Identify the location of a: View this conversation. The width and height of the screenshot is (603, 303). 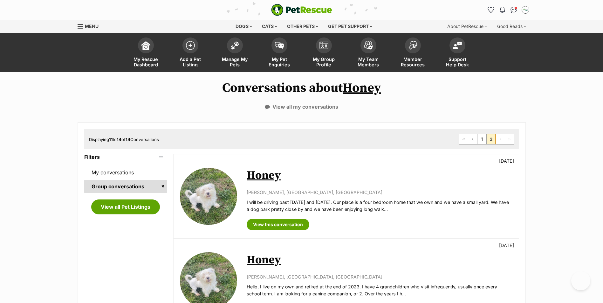
(278, 225).